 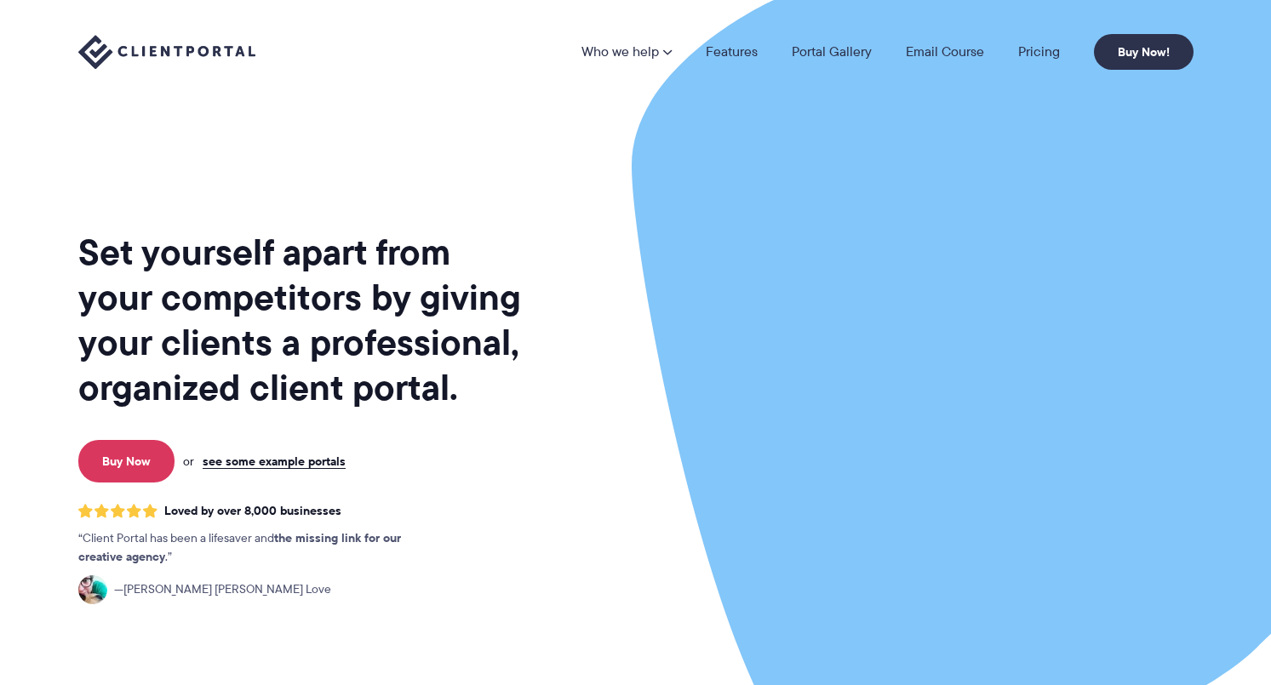 What do you see at coordinates (257, 548) in the screenshot?
I see `p: Client Portal has been a lifesaver and .` at bounding box center [257, 548].